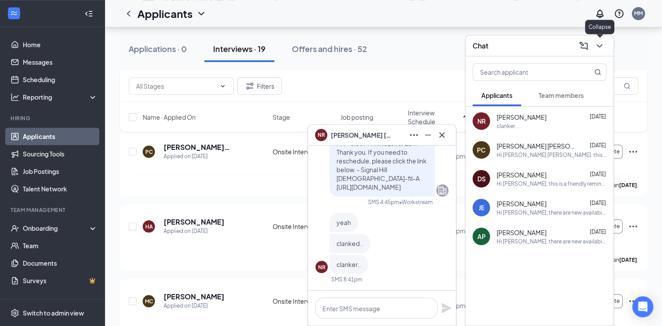 The image size is (662, 326). Describe the element at coordinates (349, 265) in the screenshot. I see `span: clanker..` at that location.